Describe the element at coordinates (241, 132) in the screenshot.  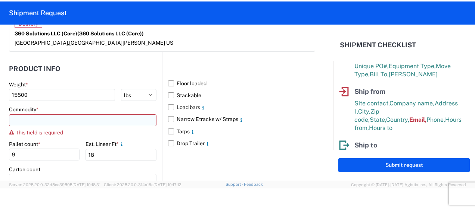
I see `label: Tarps` at that location.